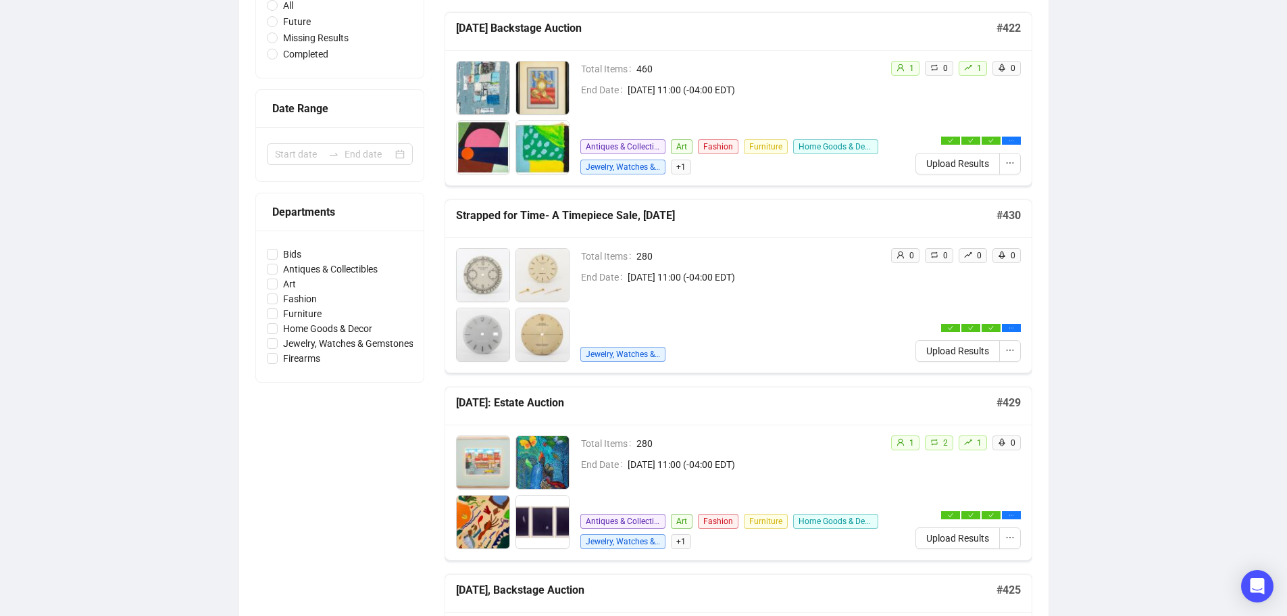  What do you see at coordinates (340, 108) in the screenshot?
I see `div: Date Range` at bounding box center [340, 108].